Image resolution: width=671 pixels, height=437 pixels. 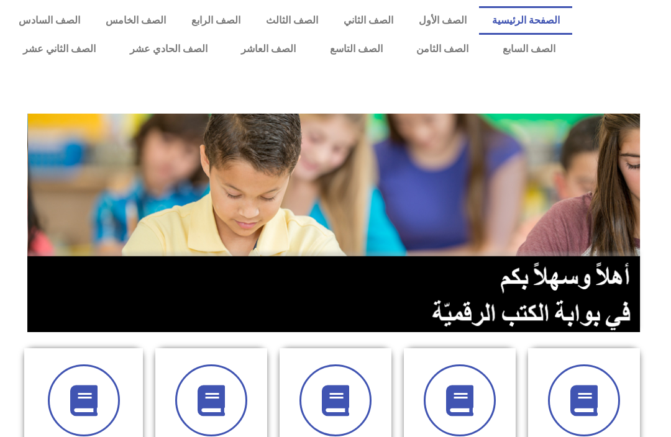 What do you see at coordinates (368, 21) in the screenshot?
I see `a: الصف الثاني` at bounding box center [368, 21].